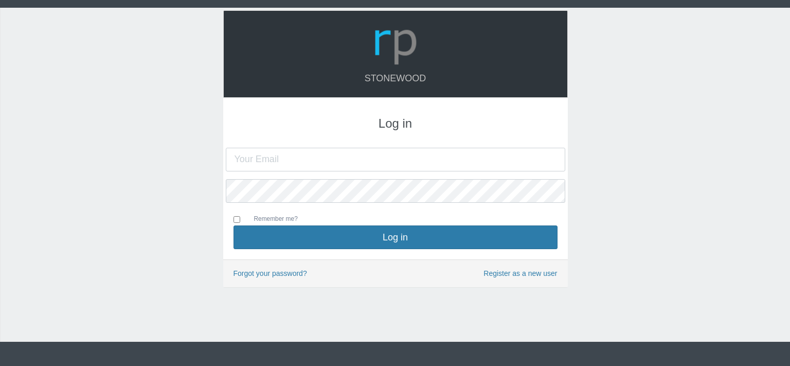 The width and height of the screenshot is (790, 366). Describe the element at coordinates (396, 43) in the screenshot. I see `img: Logo` at that location.